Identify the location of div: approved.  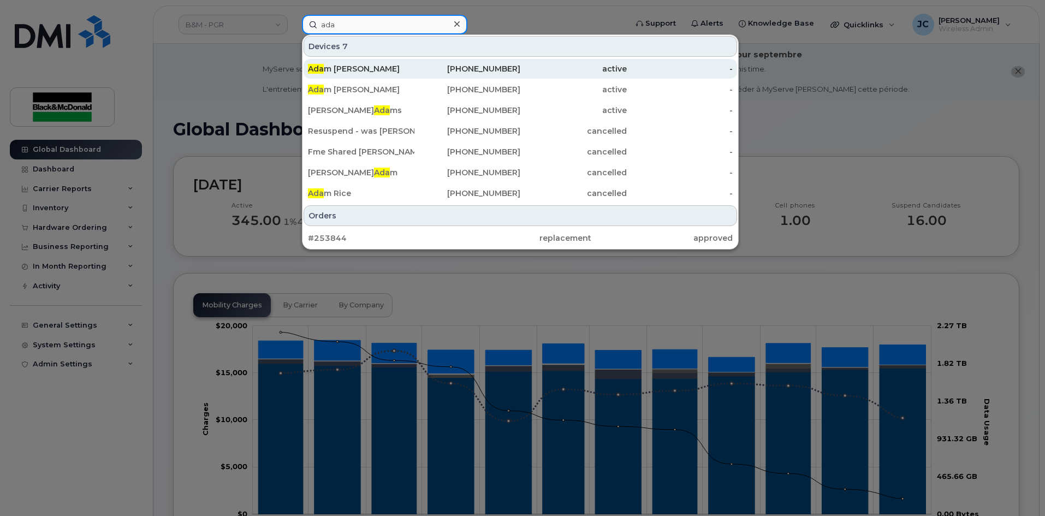
(661, 238).